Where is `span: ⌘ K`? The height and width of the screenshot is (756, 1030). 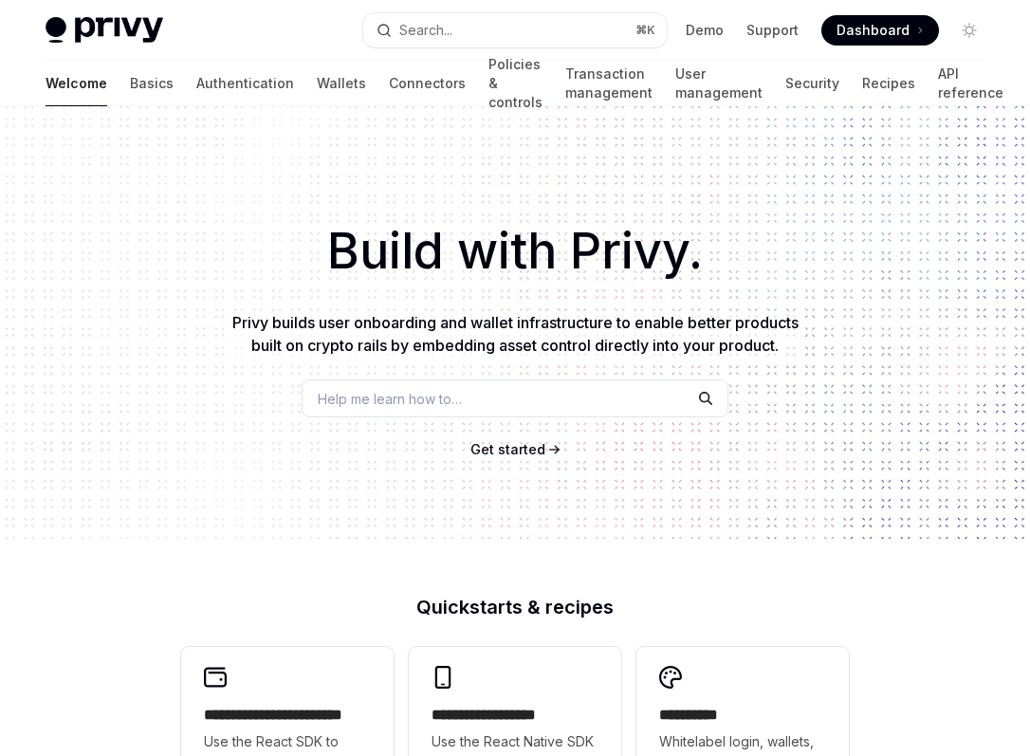 span: ⌘ K is located at coordinates (645, 30).